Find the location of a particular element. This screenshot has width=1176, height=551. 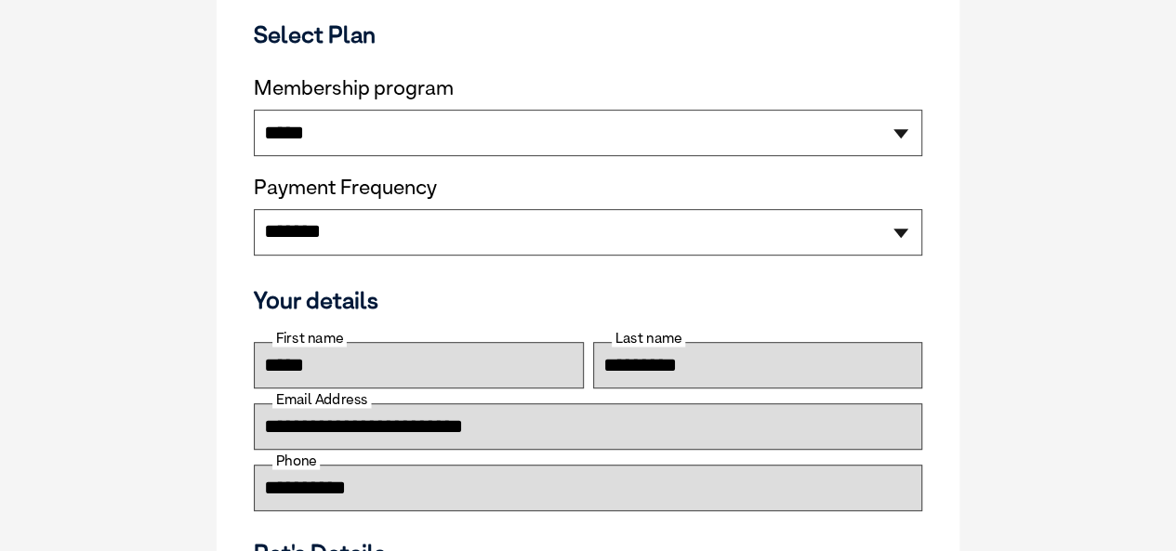

label: Last name is located at coordinates (648, 338).